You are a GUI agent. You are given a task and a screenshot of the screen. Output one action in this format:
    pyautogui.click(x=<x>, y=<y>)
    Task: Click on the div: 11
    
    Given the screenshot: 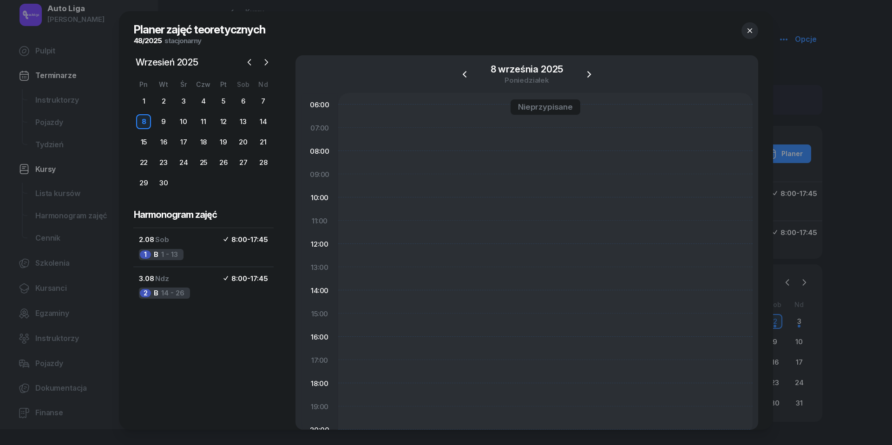 What is the action you would take?
    pyautogui.click(x=204, y=122)
    